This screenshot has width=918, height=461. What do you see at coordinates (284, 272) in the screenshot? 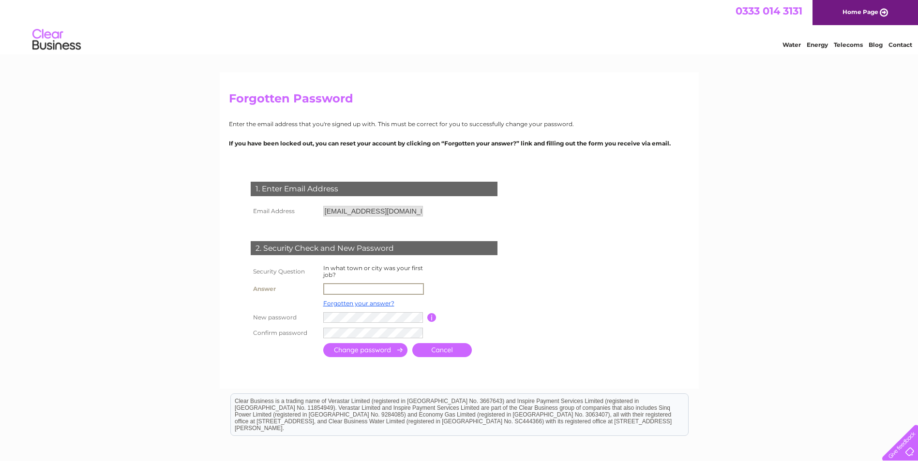
I see `th: Security Question` at bounding box center [284, 272].